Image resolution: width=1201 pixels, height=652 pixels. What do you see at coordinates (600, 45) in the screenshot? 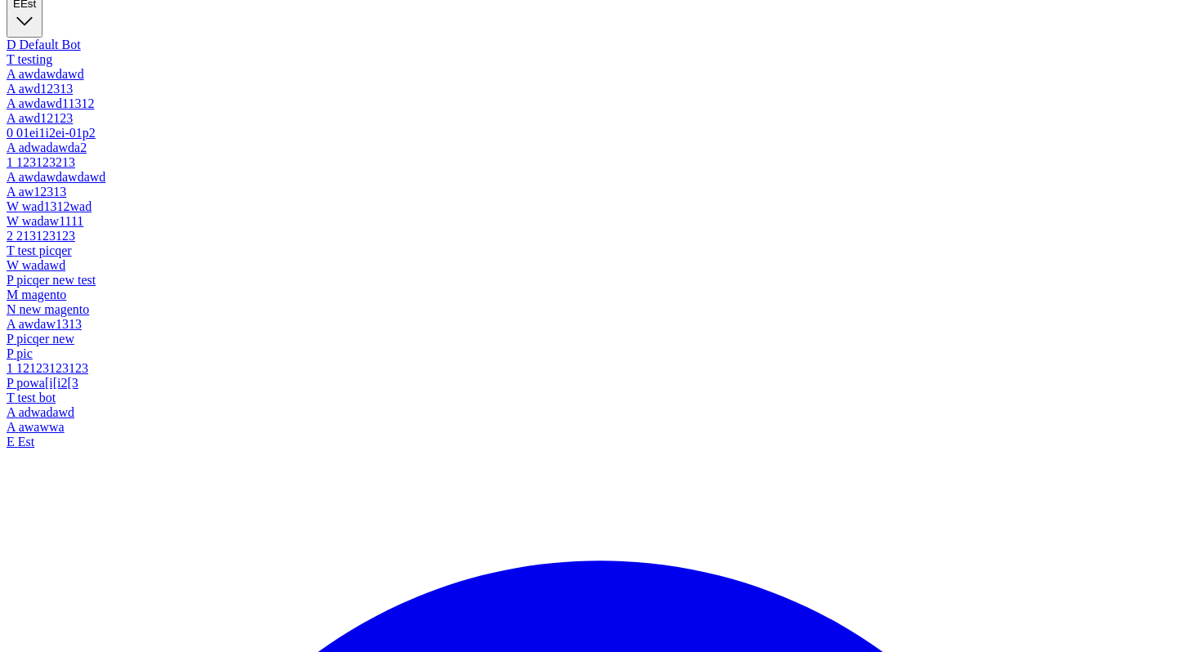
I see `div: Default Bot` at bounding box center [600, 45].